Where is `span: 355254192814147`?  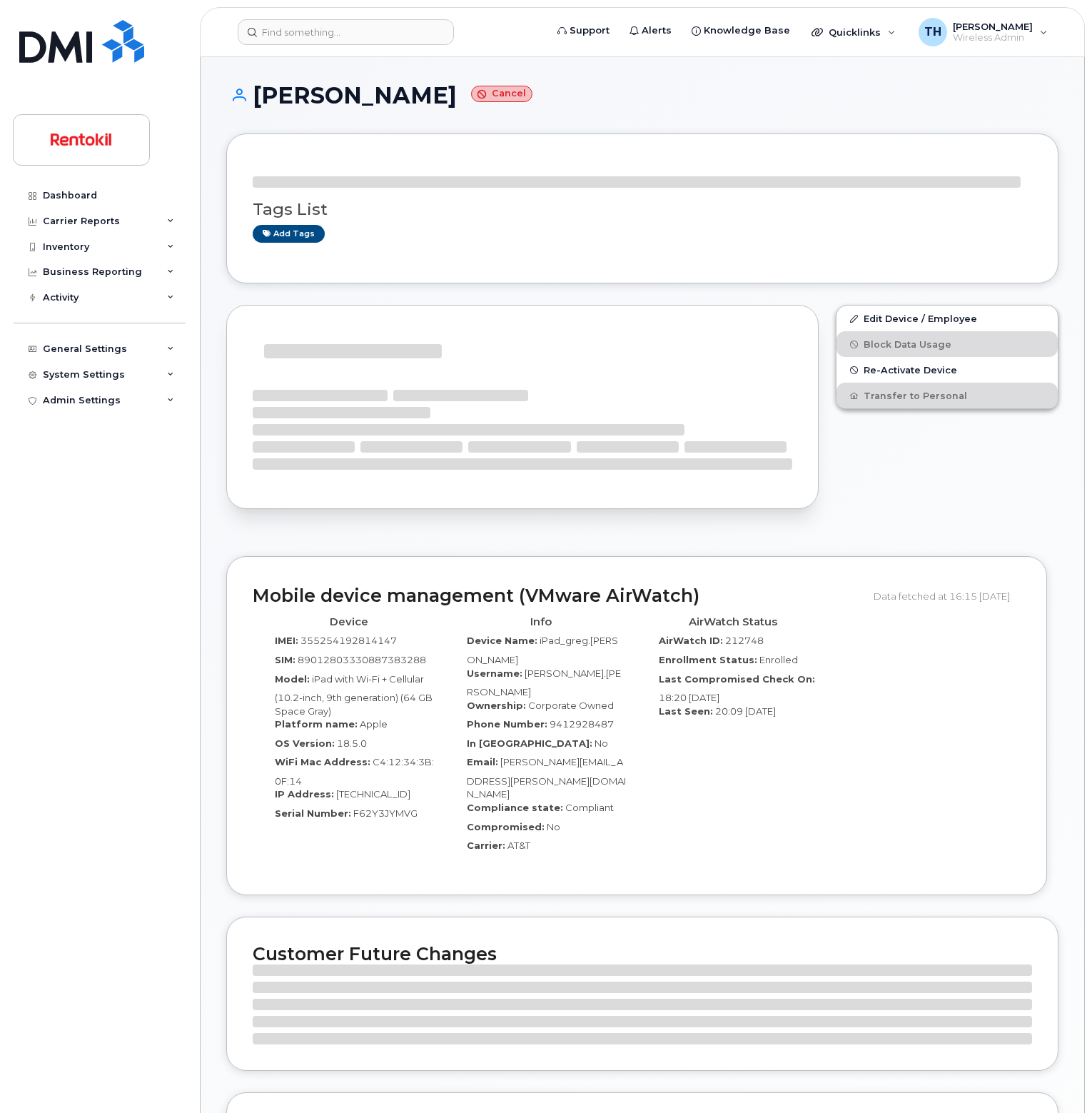 span: 355254192814147 is located at coordinates (348, 640).